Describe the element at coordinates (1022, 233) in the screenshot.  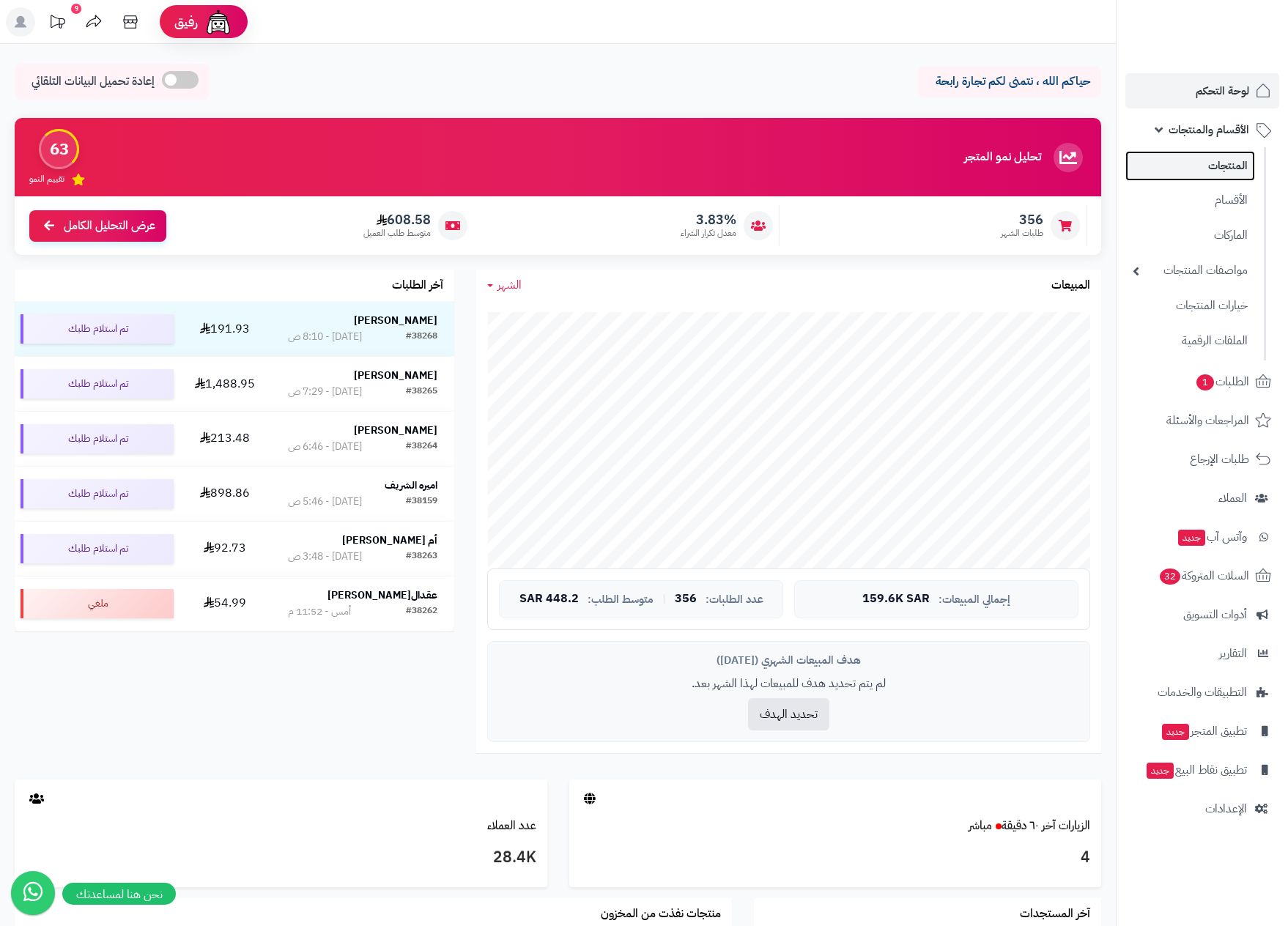
I see `span: طلبات الشهر` at that location.